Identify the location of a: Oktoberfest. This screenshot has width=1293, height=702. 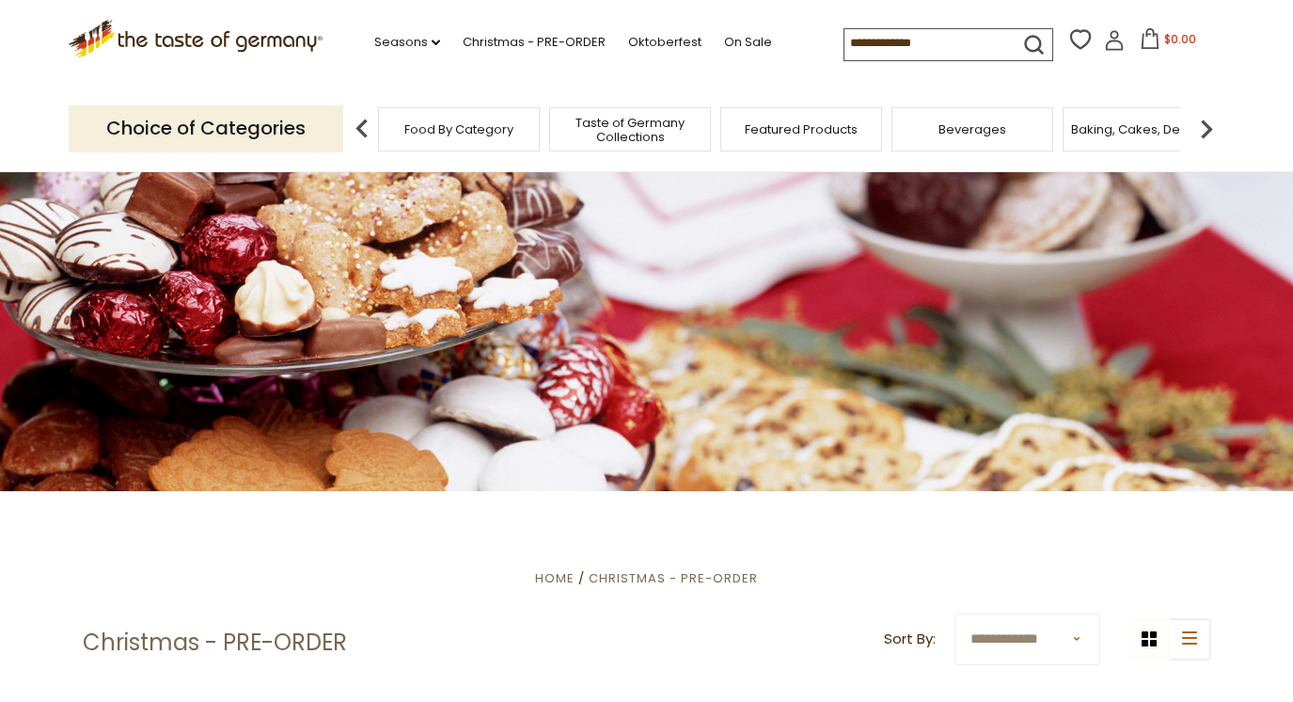
(665, 42).